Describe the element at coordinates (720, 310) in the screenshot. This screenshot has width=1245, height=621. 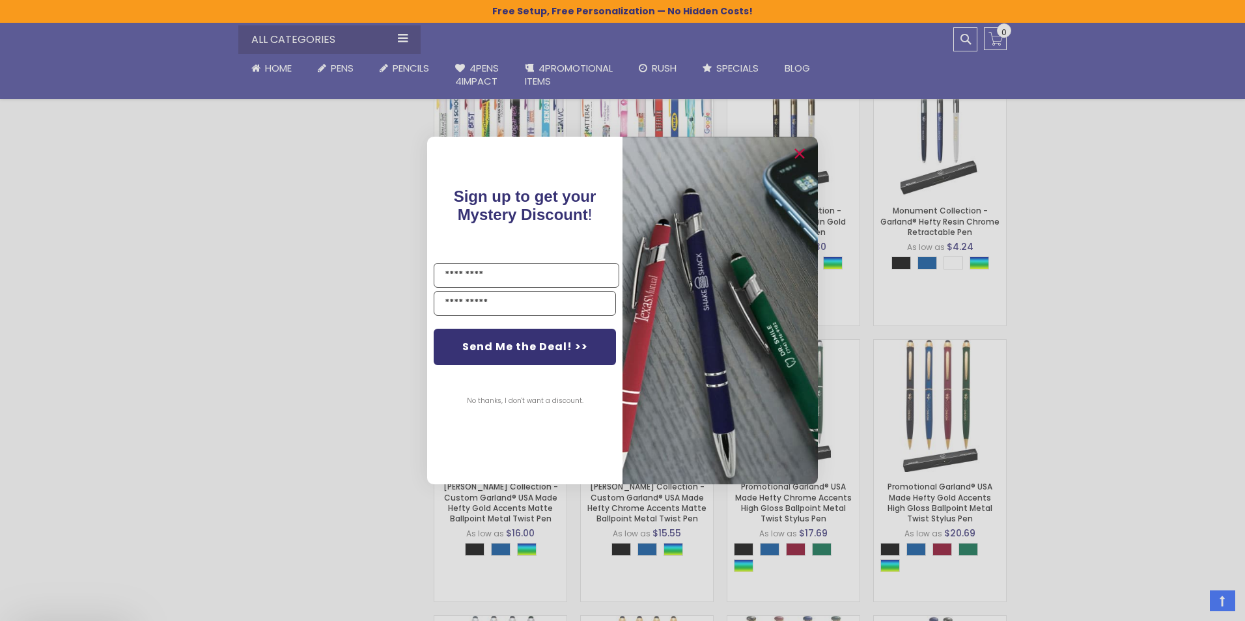
I see `img: pop-up-image` at that location.